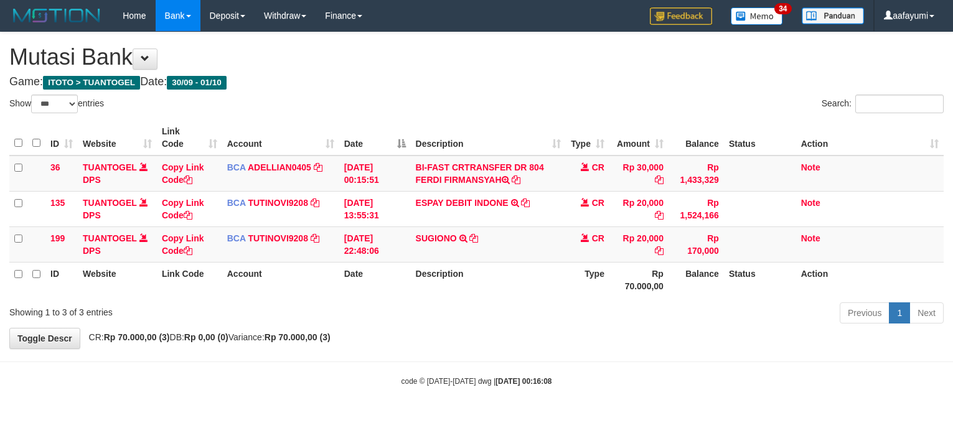 Image resolution: width=953 pixels, height=428 pixels. I want to click on th: Date, so click(375, 280).